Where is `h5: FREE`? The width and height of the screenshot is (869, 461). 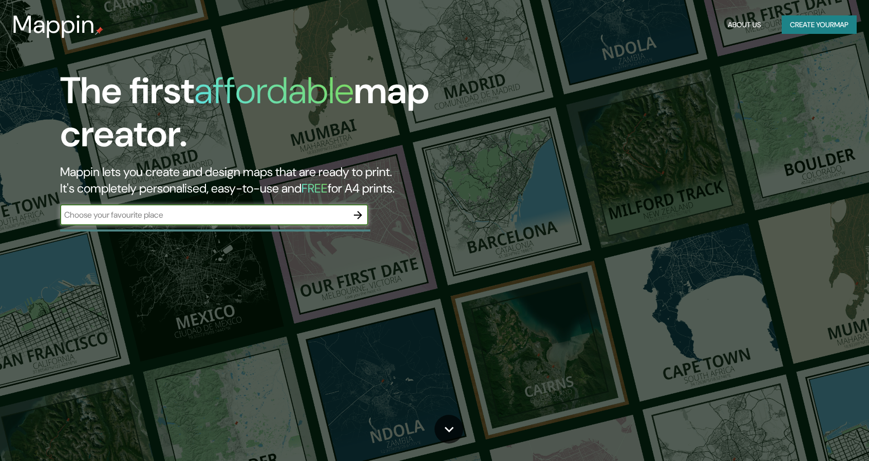
h5: FREE is located at coordinates (314, 188).